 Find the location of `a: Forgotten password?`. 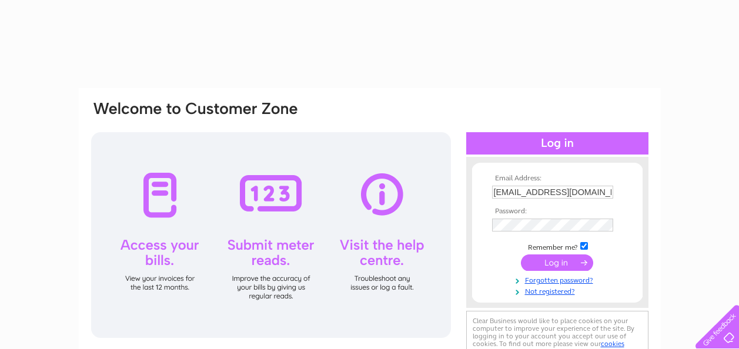

a: Forgotten password? is located at coordinates (559, 279).